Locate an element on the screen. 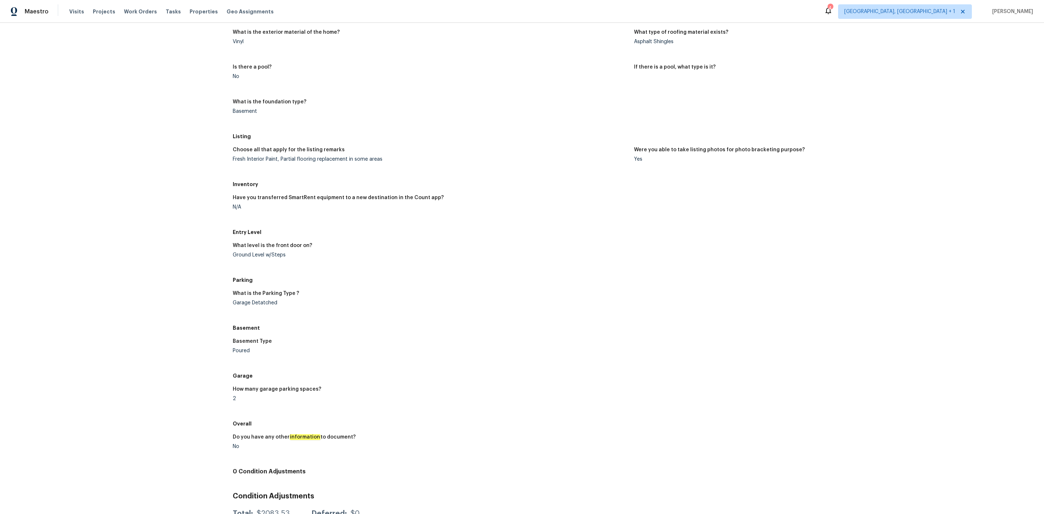  h5: Entry Level is located at coordinates (634, 232).